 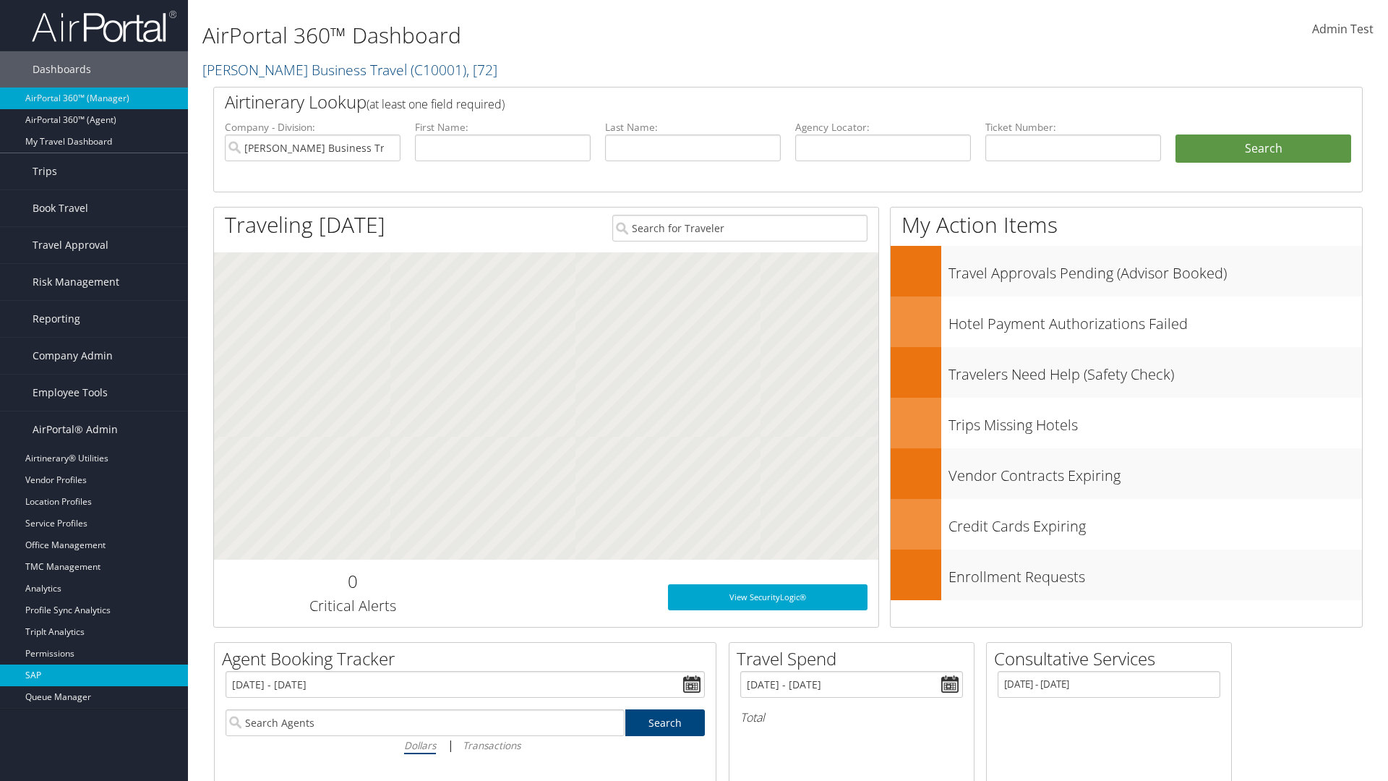 What do you see at coordinates (693, 127) in the screenshot?
I see `label: Last Name:` at bounding box center [693, 127].